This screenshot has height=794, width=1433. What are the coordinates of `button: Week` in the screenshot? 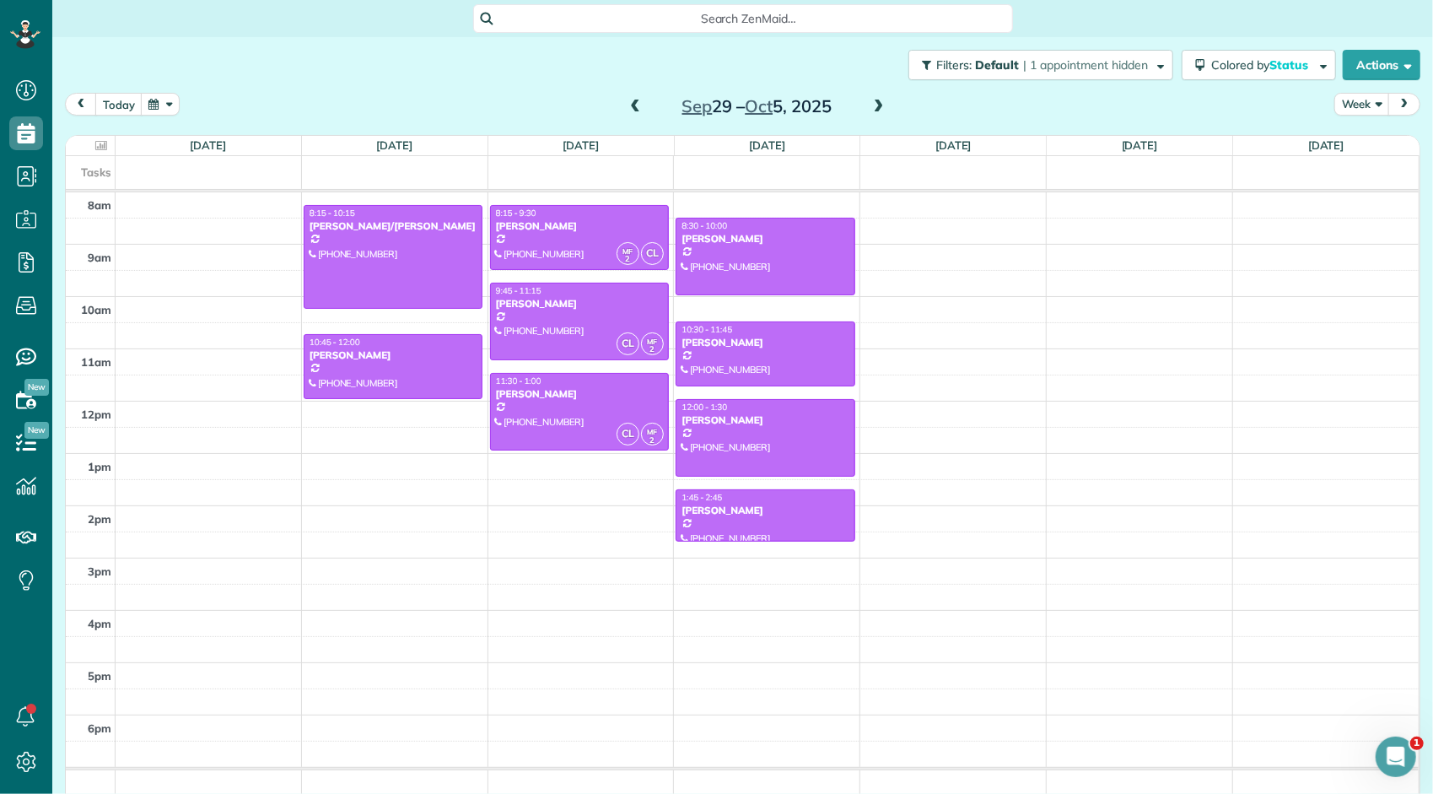 It's located at (1362, 104).